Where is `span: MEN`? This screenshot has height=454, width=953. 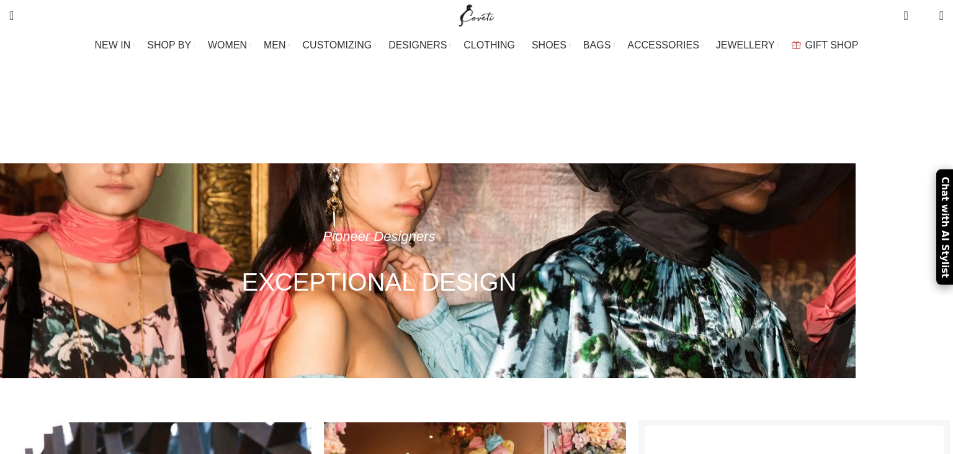 span: MEN is located at coordinates (275, 45).